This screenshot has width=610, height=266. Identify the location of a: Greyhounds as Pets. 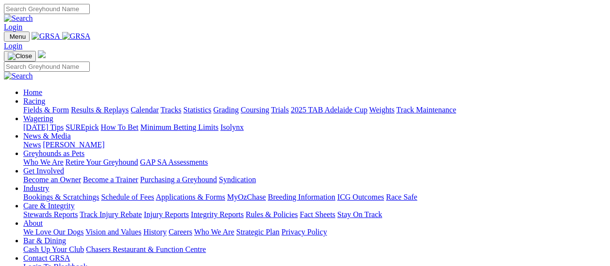
(54, 153).